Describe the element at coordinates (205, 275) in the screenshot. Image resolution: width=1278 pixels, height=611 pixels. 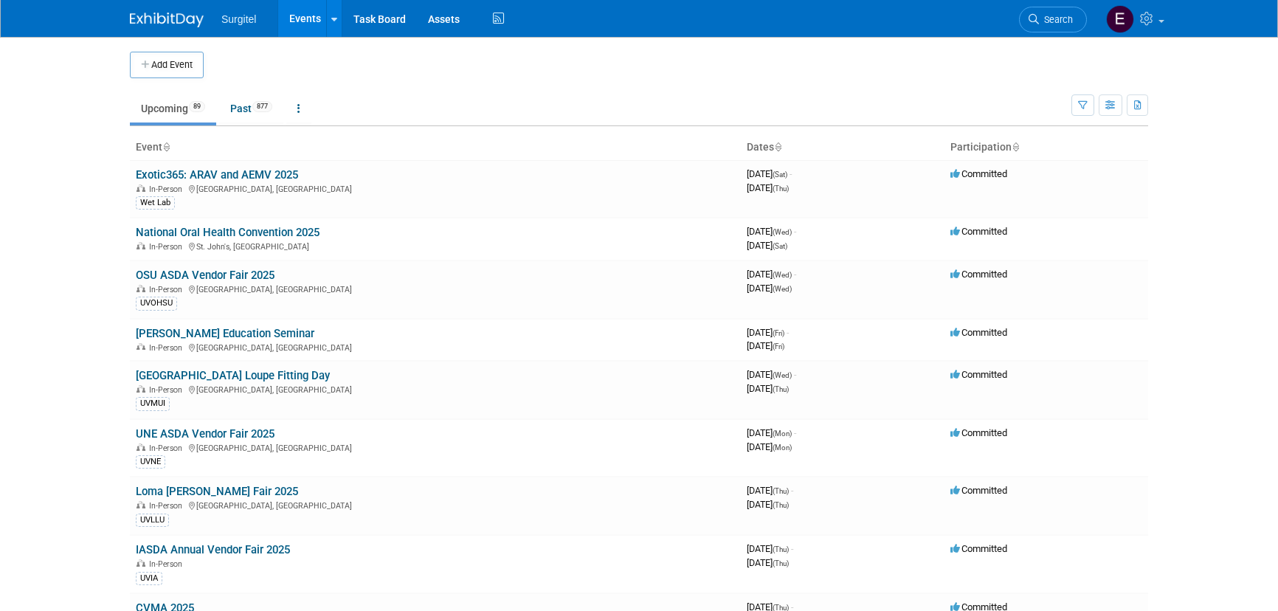
I see `a: OSU ASDA Vendor Fair 2025` at that location.